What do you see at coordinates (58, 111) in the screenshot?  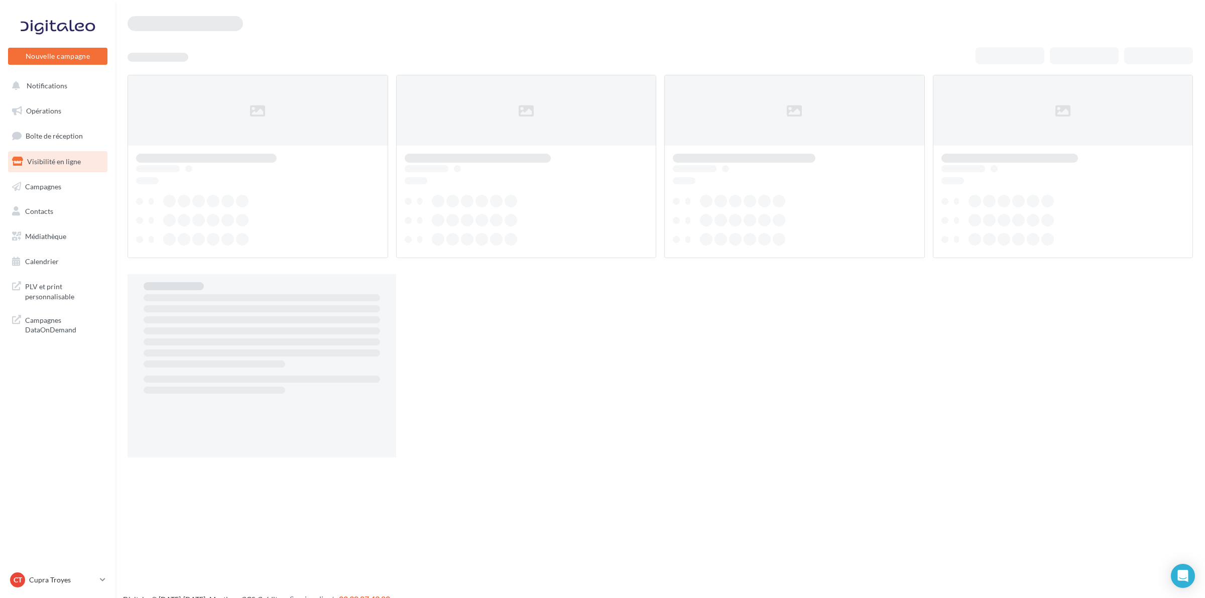 I see `a: Opérations` at bounding box center [58, 111].